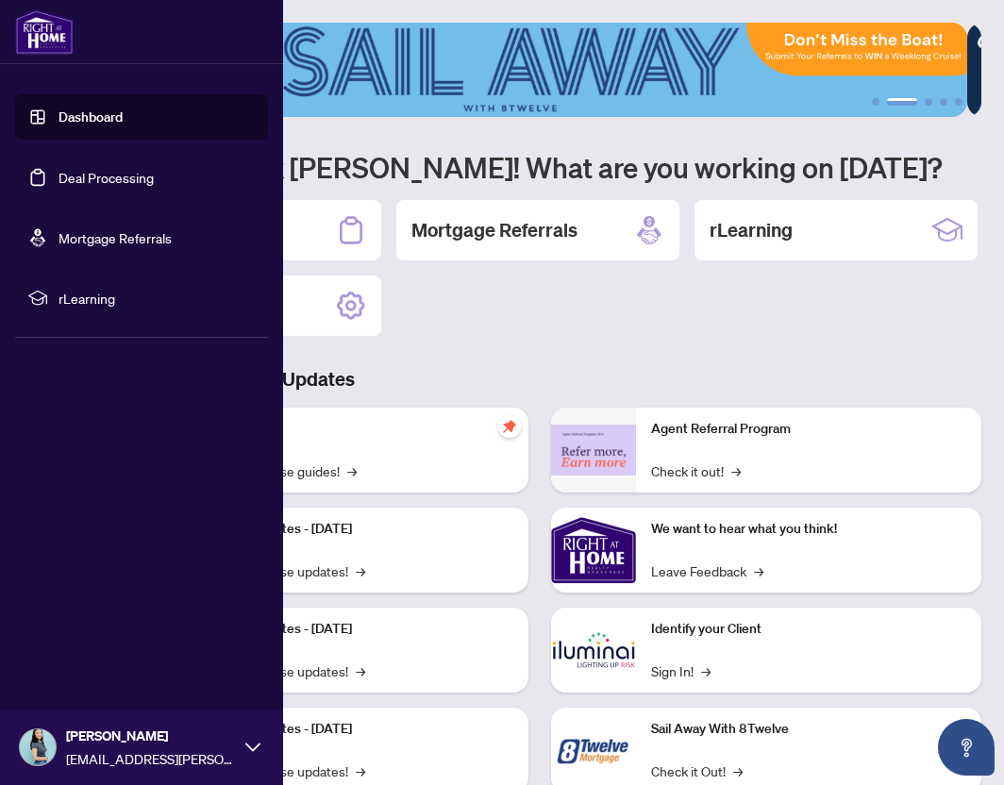  I want to click on img: We want to hear what you think!, so click(594, 550).